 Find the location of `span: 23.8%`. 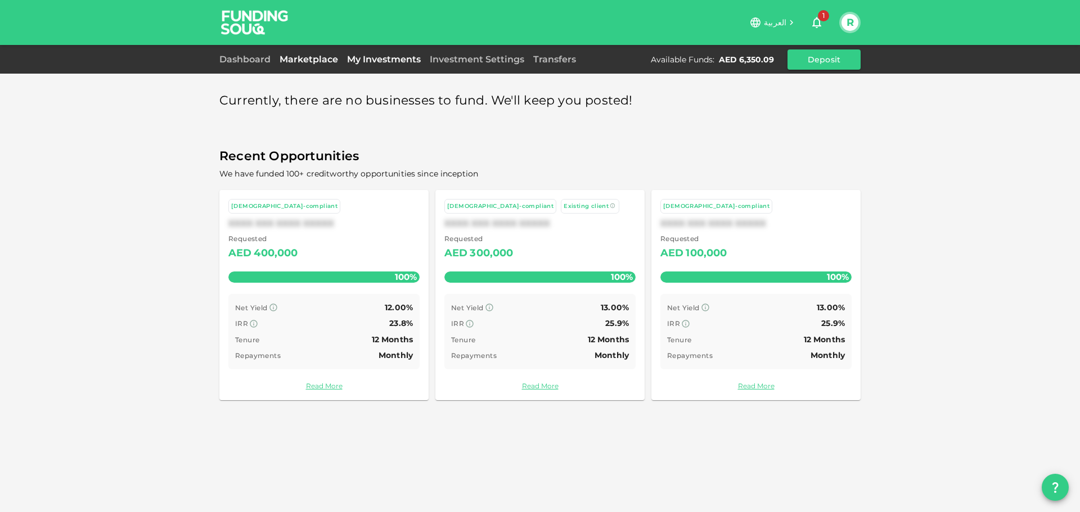

span: 23.8% is located at coordinates (401, 323).